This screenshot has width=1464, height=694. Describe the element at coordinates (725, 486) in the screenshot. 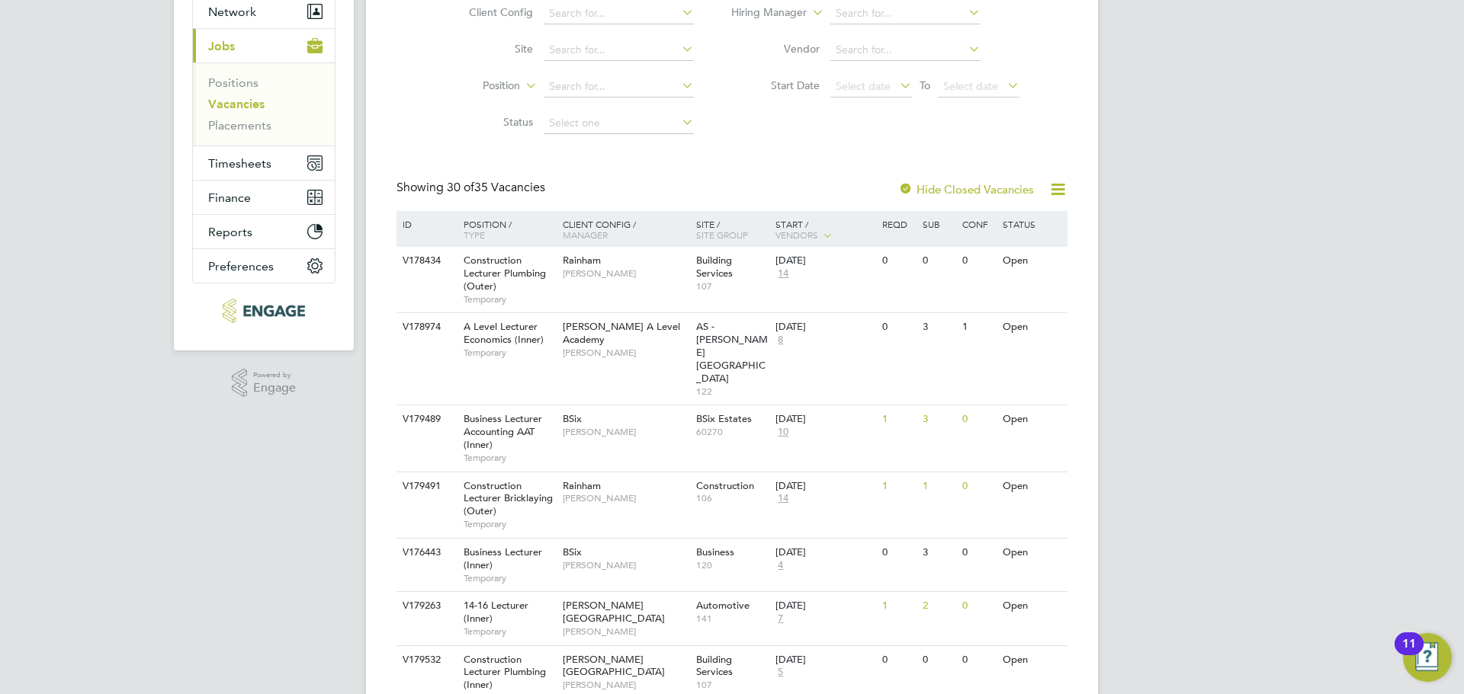

I see `span: Construction` at that location.